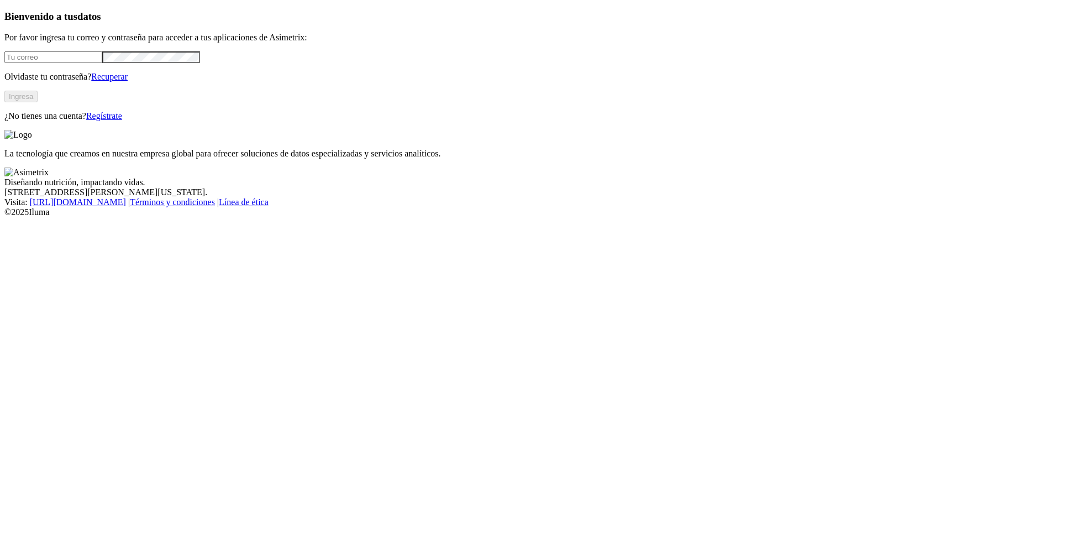 The image size is (1083, 544). I want to click on h3: Bienvenido a tus, so click(542, 17).